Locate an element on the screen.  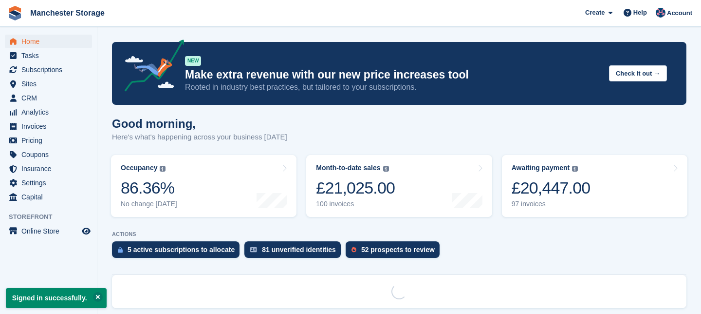
div: 81 unverified identities is located at coordinates (299, 249).